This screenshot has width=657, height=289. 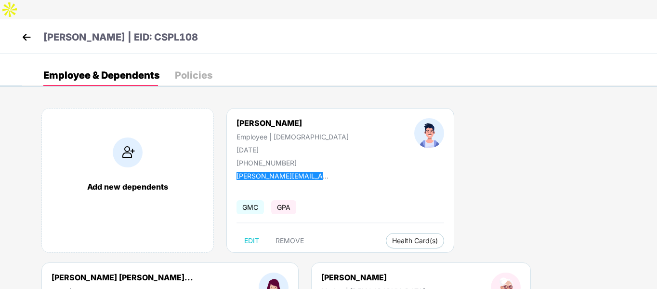 What do you see at coordinates (194, 75) in the screenshot?
I see `div: Policies` at bounding box center [194, 75].